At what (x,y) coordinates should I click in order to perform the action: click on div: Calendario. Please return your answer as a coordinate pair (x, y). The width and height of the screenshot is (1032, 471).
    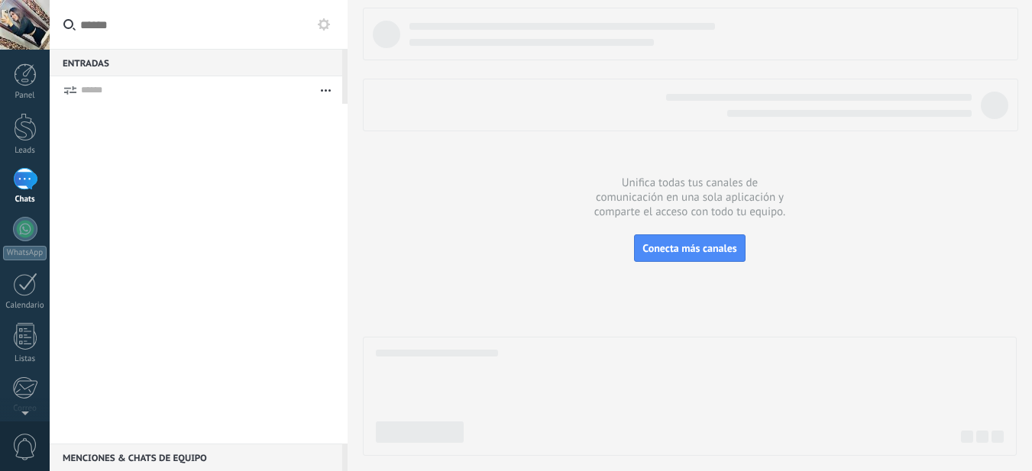
    Looking at the image, I should click on (25, 306).